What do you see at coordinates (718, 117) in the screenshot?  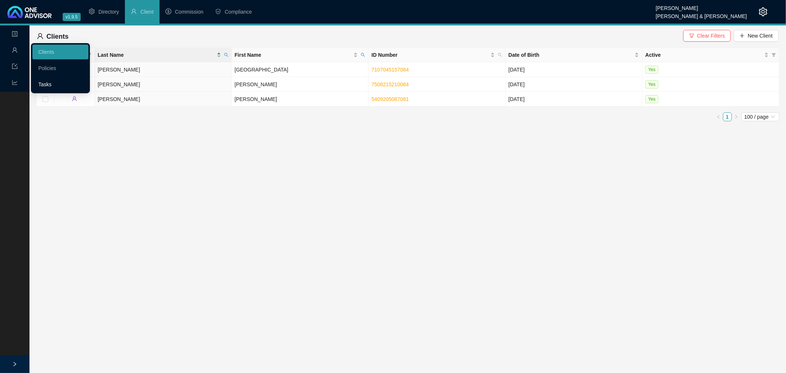 I see `button: left` at bounding box center [718, 117].